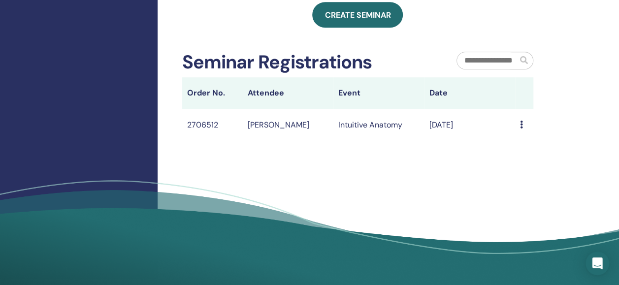 This screenshot has width=619, height=285. I want to click on td: 2706512, so click(212, 125).